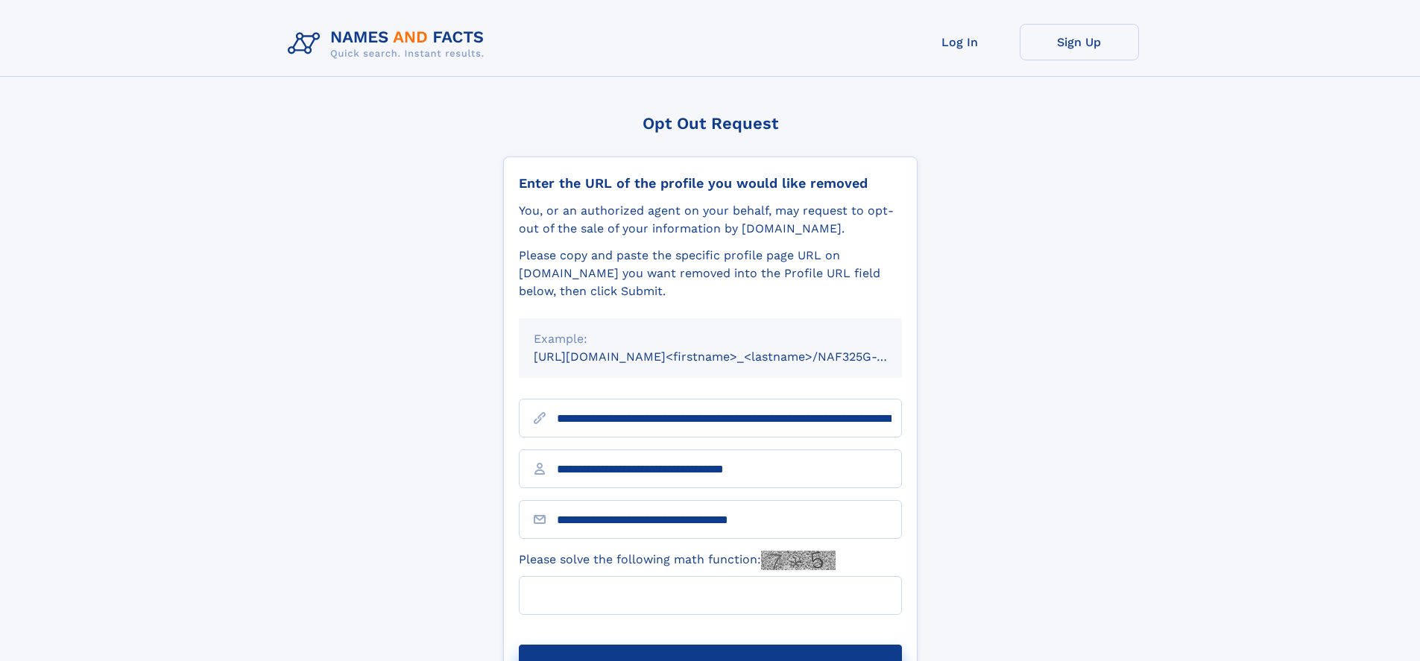 This screenshot has width=1420, height=661. I want to click on img: Logo Names and Facts, so click(389, 44).